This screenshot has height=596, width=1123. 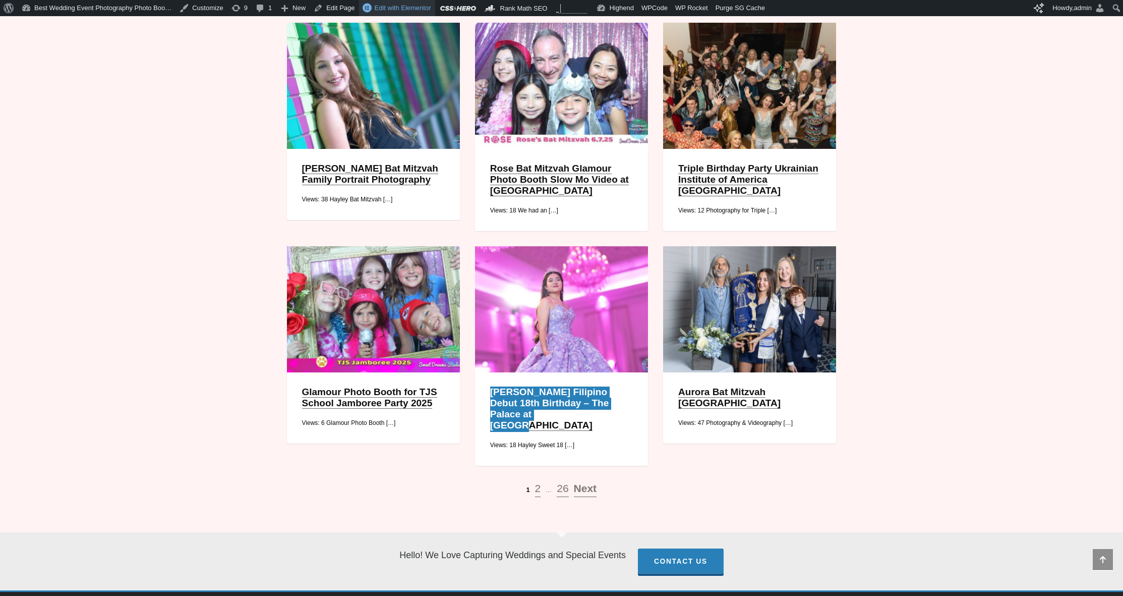 I want to click on a: 2, so click(x=538, y=489).